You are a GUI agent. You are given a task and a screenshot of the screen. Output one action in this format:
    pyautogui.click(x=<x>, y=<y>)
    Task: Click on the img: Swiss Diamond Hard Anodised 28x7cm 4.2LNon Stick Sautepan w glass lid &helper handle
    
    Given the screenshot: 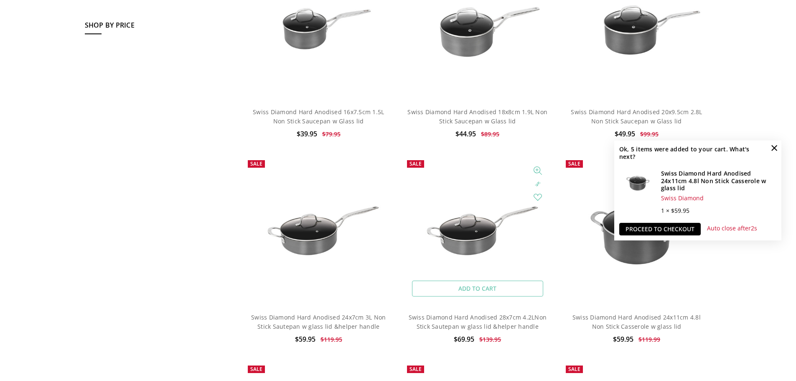 What is the action you would take?
    pyautogui.click(x=477, y=230)
    